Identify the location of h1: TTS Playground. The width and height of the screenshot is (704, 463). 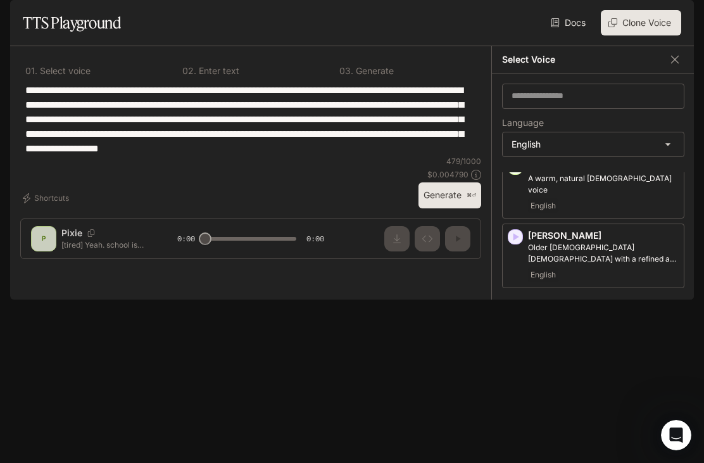
(72, 23).